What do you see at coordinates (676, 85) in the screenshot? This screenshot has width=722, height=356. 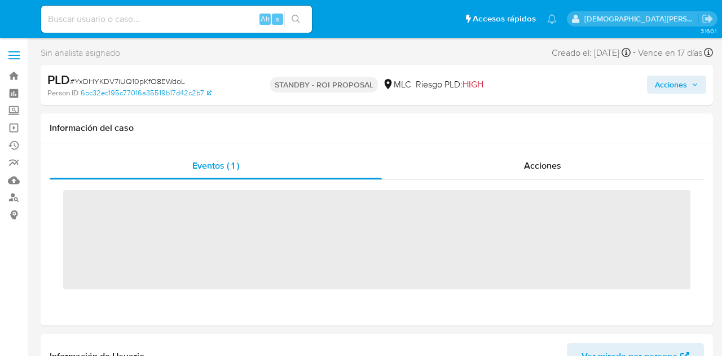 I see `button: Acciones` at bounding box center [676, 85].